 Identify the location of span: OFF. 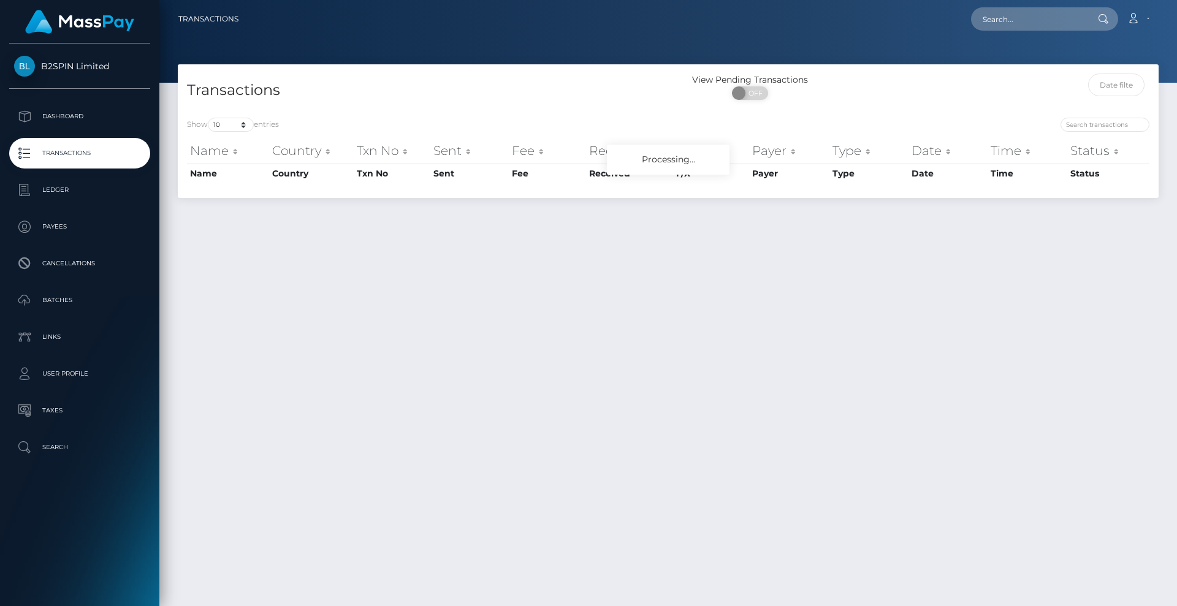
(754, 93).